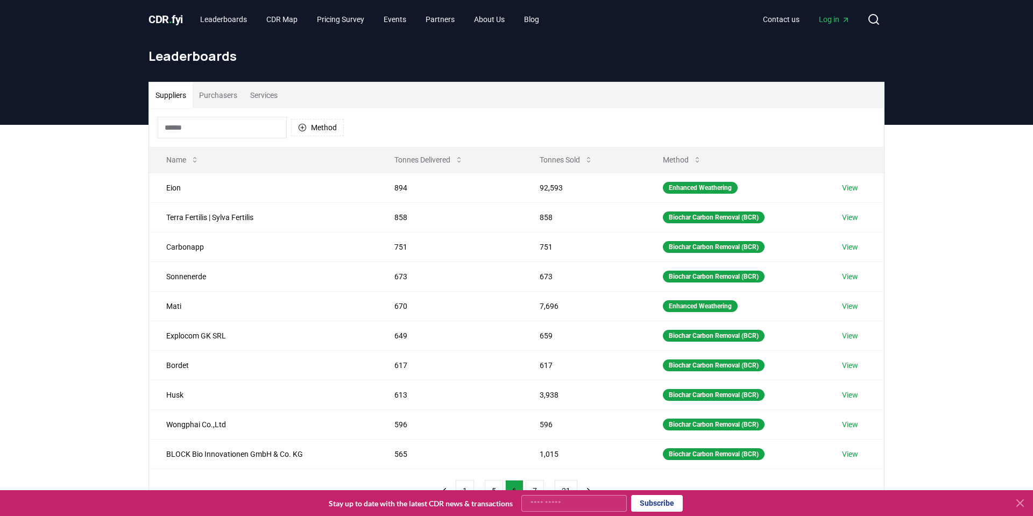 The image size is (1033, 516). I want to click on button: Services, so click(264, 95).